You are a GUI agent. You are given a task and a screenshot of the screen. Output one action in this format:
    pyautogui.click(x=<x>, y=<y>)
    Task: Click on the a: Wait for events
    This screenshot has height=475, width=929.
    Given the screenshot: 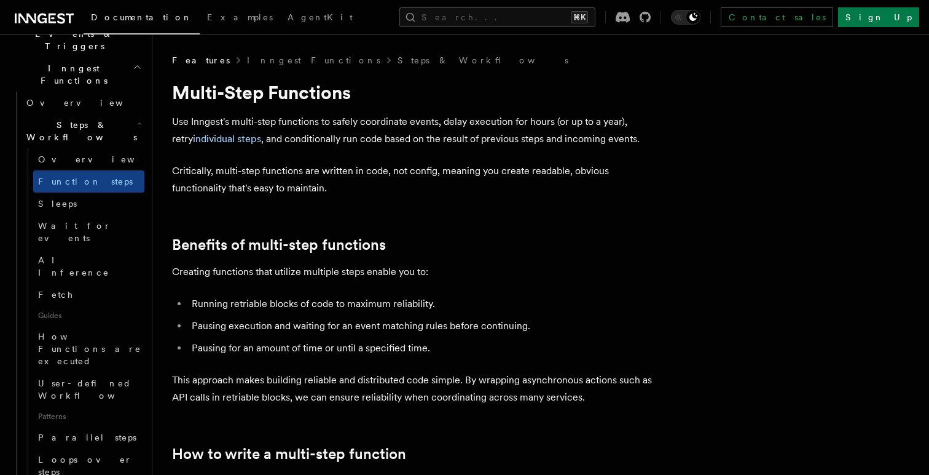 What is the action you would take?
    pyautogui.click(x=89, y=232)
    